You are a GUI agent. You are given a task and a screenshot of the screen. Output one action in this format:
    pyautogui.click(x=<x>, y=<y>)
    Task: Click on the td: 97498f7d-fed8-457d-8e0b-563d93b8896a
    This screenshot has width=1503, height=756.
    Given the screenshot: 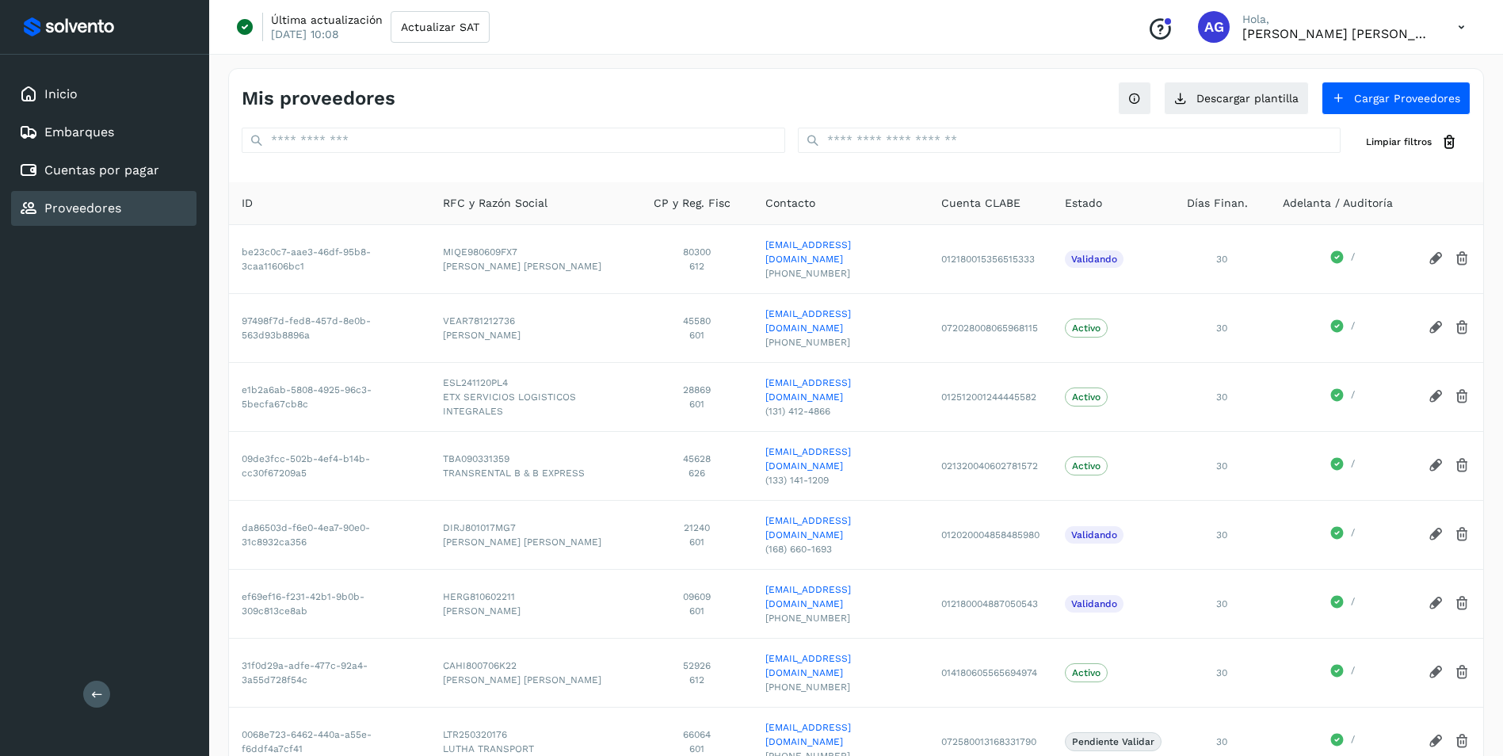 What is the action you would take?
    pyautogui.click(x=330, y=327)
    